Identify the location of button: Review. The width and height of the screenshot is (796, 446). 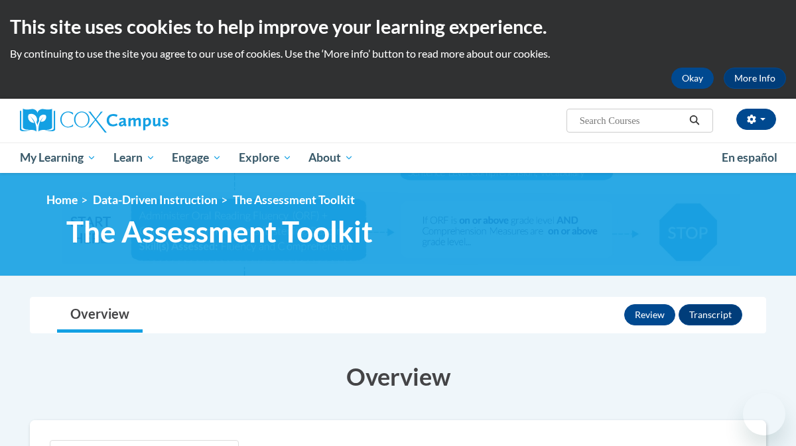
(649, 315).